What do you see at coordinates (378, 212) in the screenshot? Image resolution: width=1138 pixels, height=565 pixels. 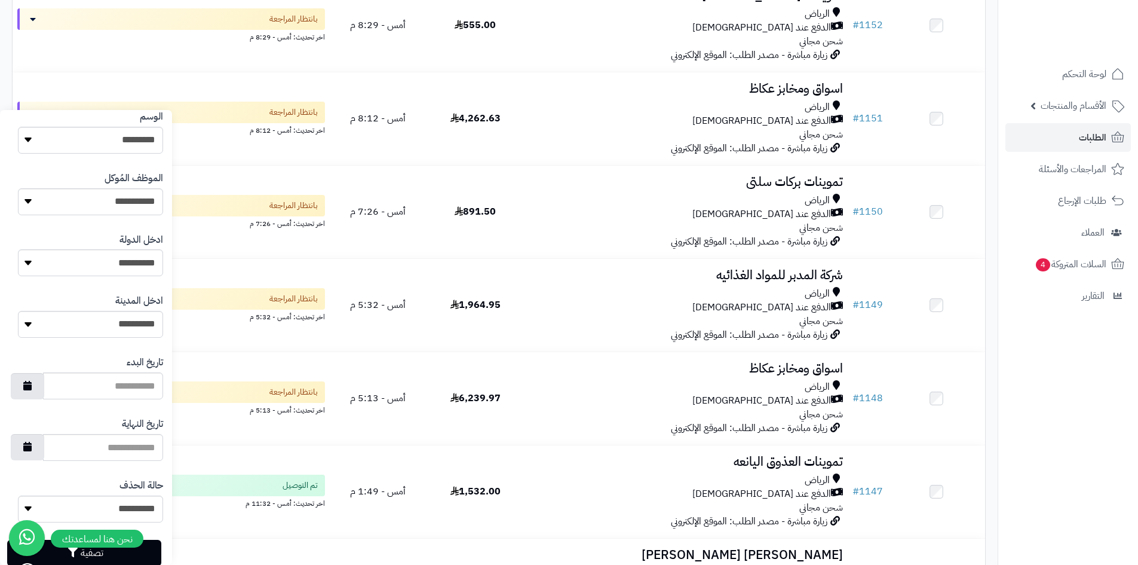 I see `span: أمس - 7:26 م` at bounding box center [378, 212].